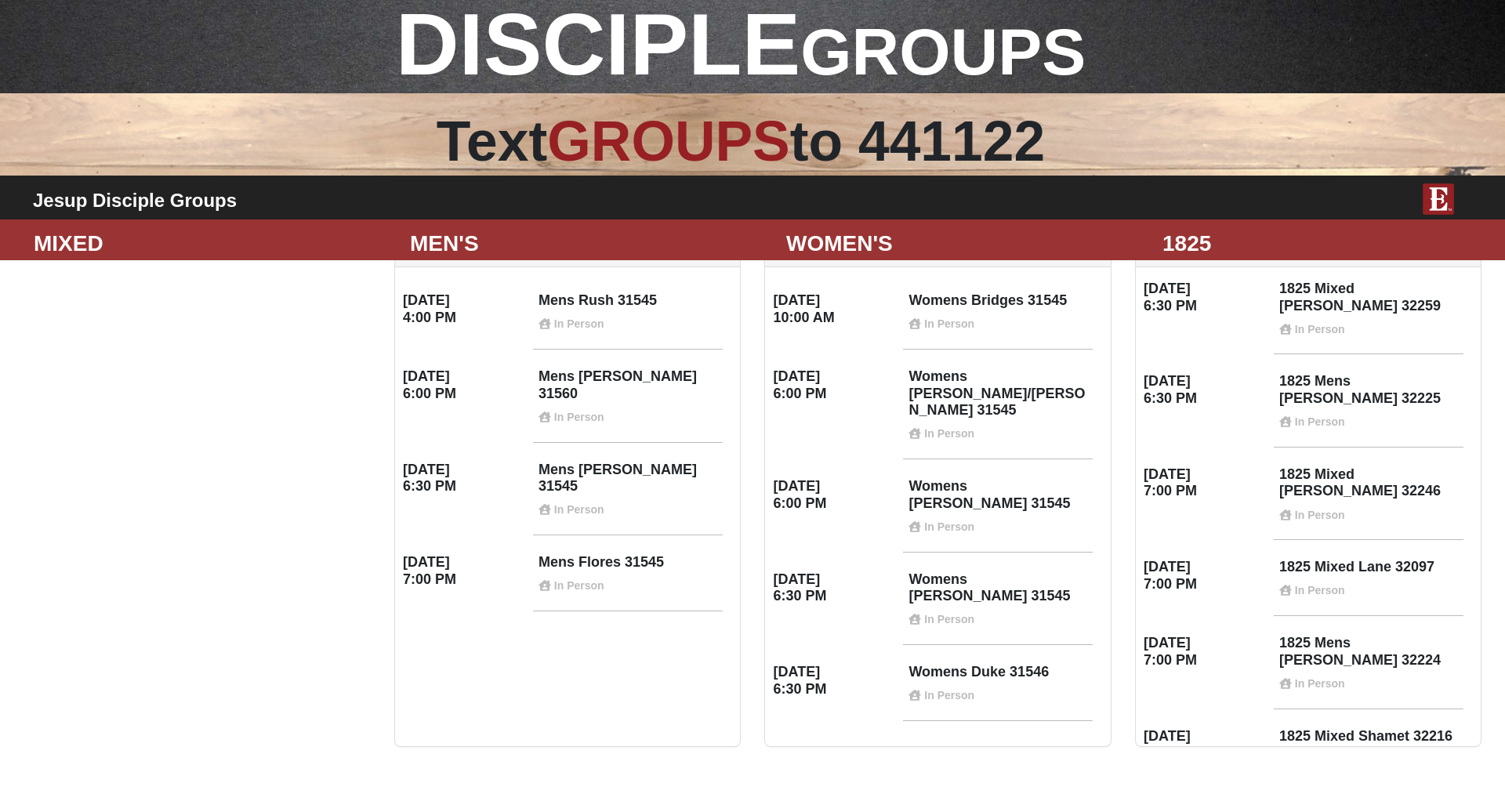 This screenshot has height=812, width=1505. What do you see at coordinates (1369, 578) in the screenshot?
I see `h4: 1825 Mixed Lane 32097` at bounding box center [1369, 578].